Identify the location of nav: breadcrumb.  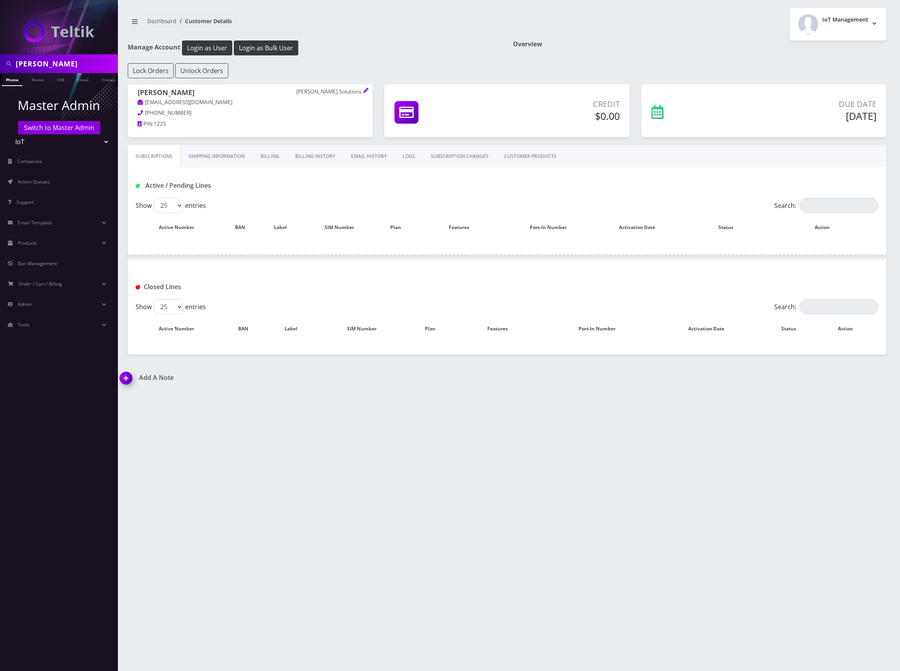
(314, 24).